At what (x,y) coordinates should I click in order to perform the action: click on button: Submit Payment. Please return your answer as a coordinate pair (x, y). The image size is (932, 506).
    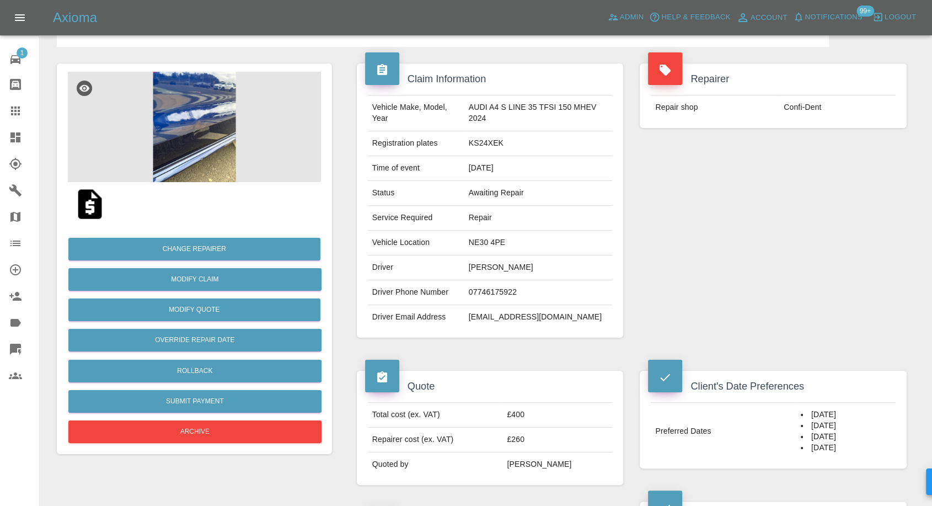
    Looking at the image, I should click on (195, 401).